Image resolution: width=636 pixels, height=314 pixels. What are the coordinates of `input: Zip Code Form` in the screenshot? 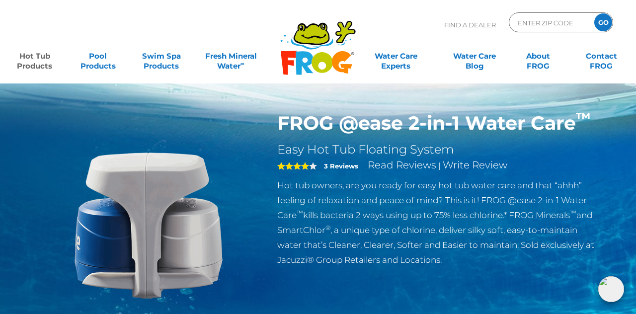 It's located at (550, 22).